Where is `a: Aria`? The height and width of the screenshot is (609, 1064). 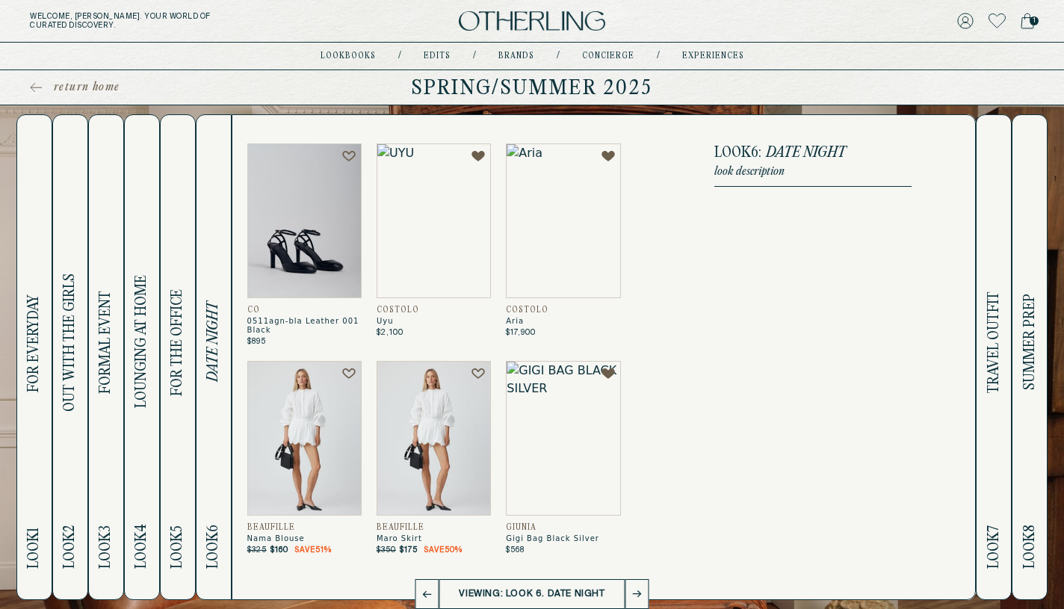 a: Aria is located at coordinates (563, 220).